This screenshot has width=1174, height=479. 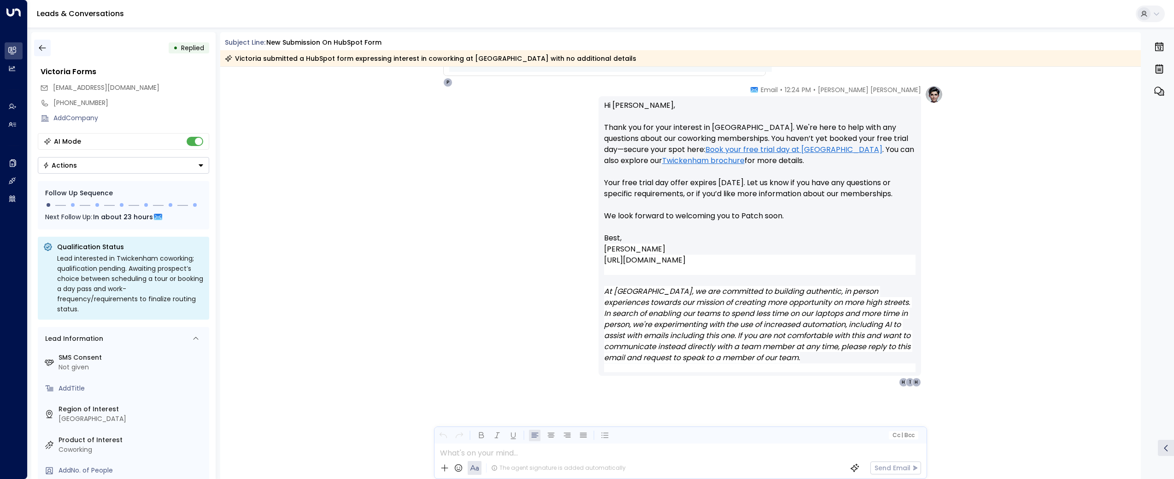 What do you see at coordinates (130, 284) in the screenshot?
I see `div: Lead interested in Twickenham coworking; qualification pending. Awaiting prospect’s choice betwee...` at bounding box center [130, 284].